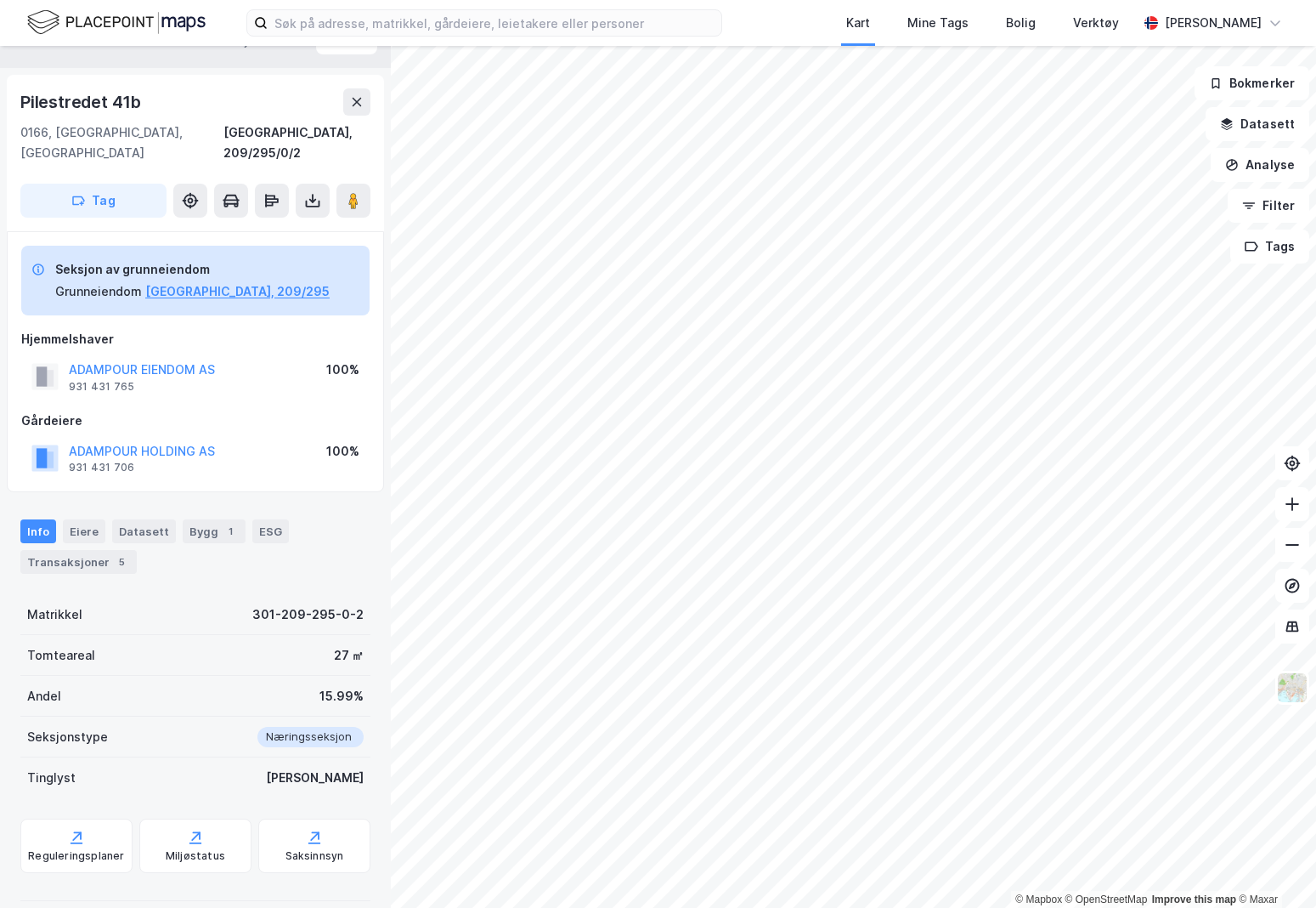 This screenshot has width=1316, height=908. What do you see at coordinates (1258, 124) in the screenshot?
I see `button: Datasett` at bounding box center [1258, 124].